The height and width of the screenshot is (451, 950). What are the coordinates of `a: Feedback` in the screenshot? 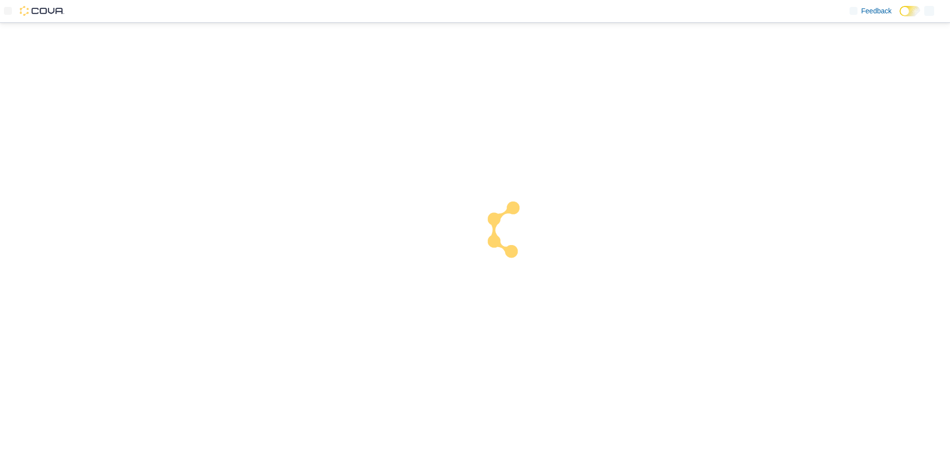 It's located at (870, 11).